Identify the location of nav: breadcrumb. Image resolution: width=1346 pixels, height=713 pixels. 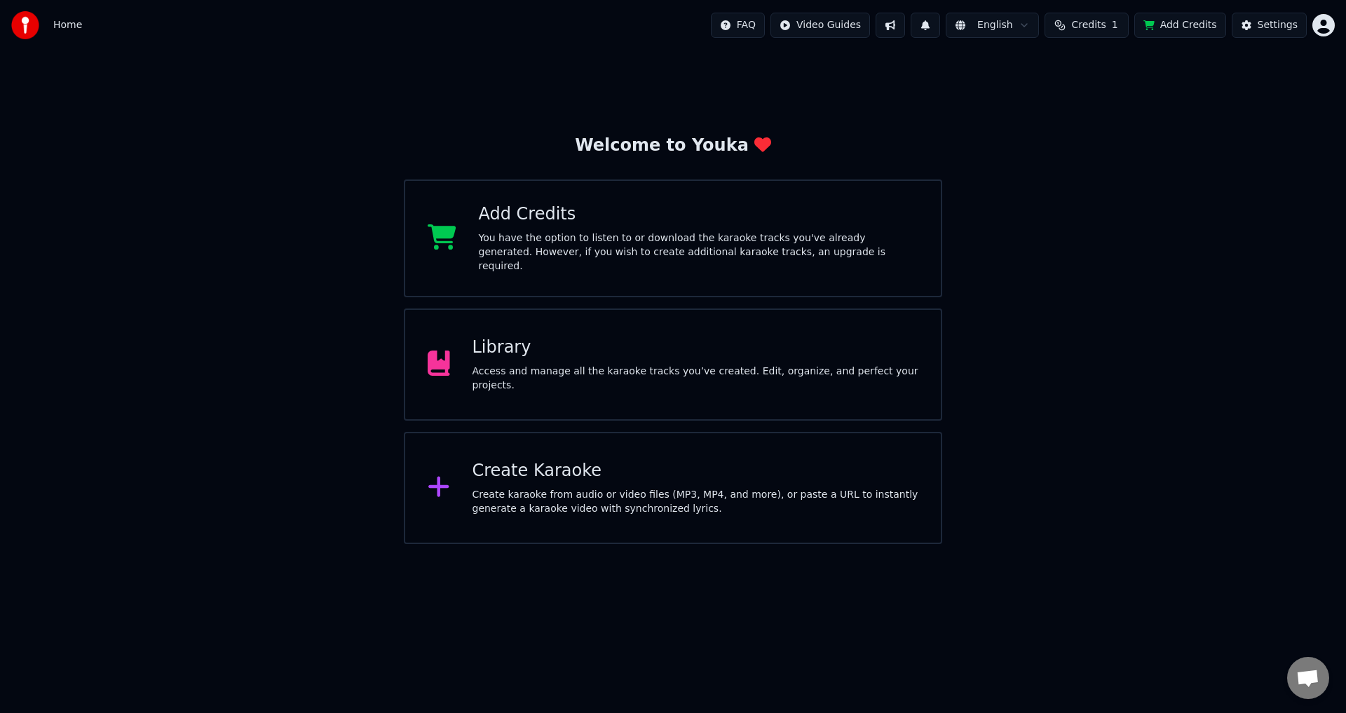
(67, 25).